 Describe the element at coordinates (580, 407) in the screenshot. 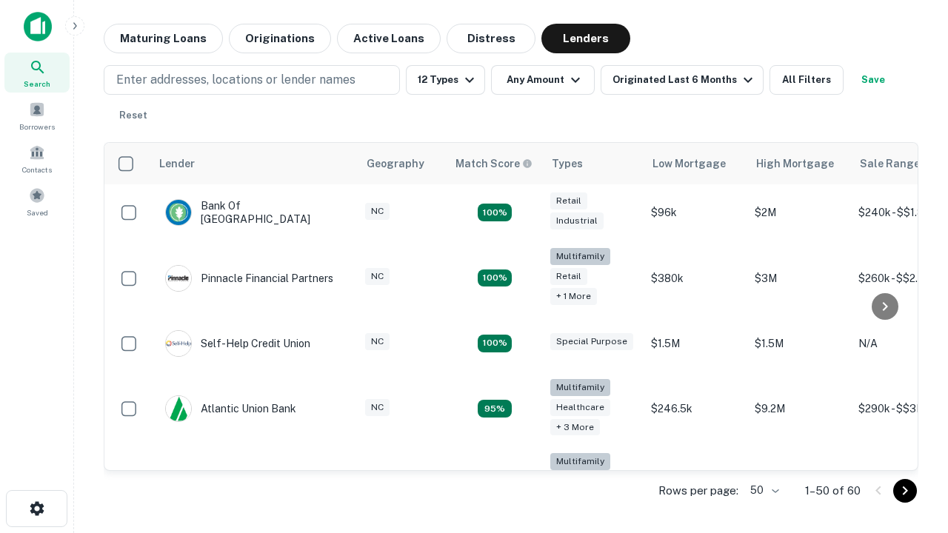

I see `div: Healthcare` at that location.